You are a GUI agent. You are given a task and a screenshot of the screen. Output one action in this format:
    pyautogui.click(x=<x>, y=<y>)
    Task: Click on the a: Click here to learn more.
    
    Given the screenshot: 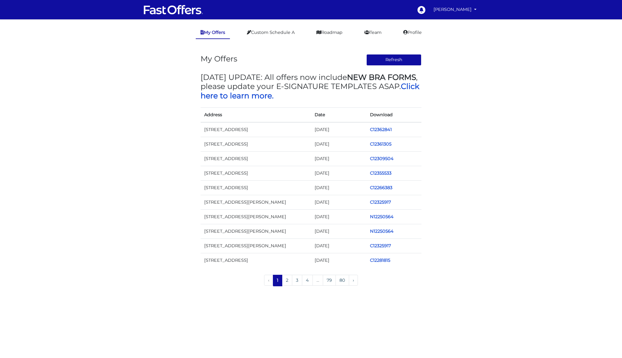 What is the action you would take?
    pyautogui.click(x=310, y=91)
    